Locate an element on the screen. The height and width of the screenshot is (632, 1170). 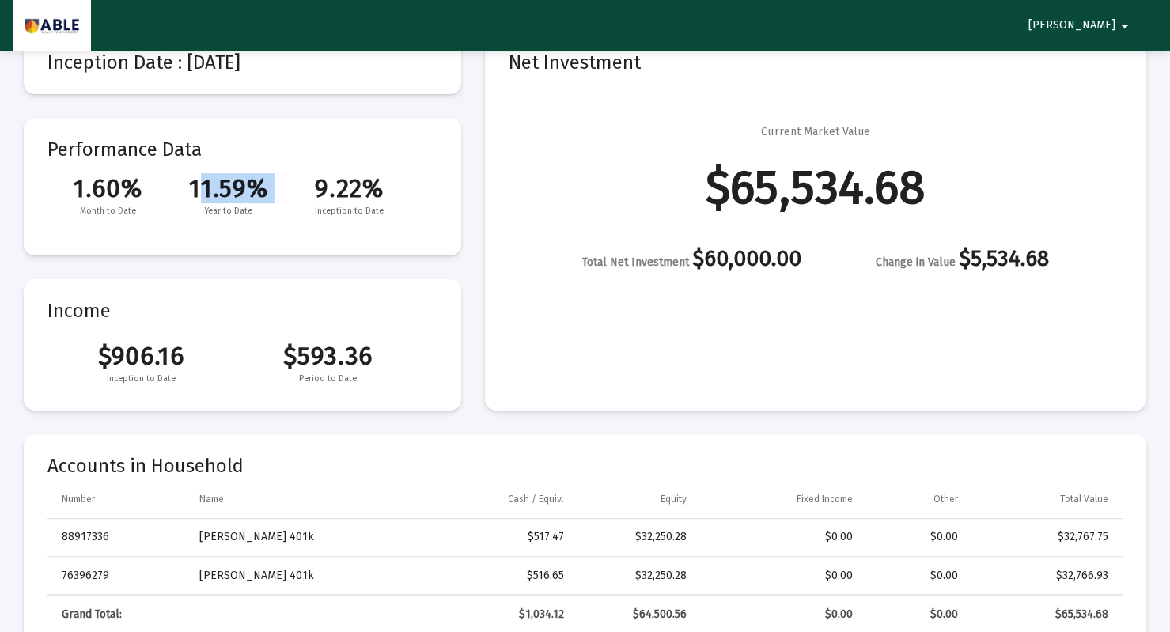
span: $593.36 is located at coordinates (328, 356).